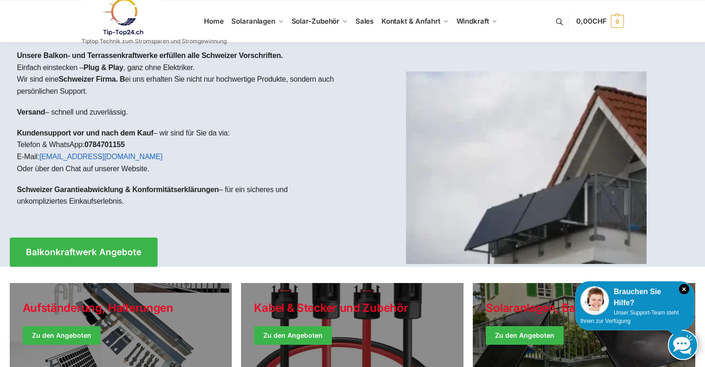 The width and height of the screenshot is (705, 367). Describe the element at coordinates (365, 21) in the screenshot. I see `span: Sales` at that location.